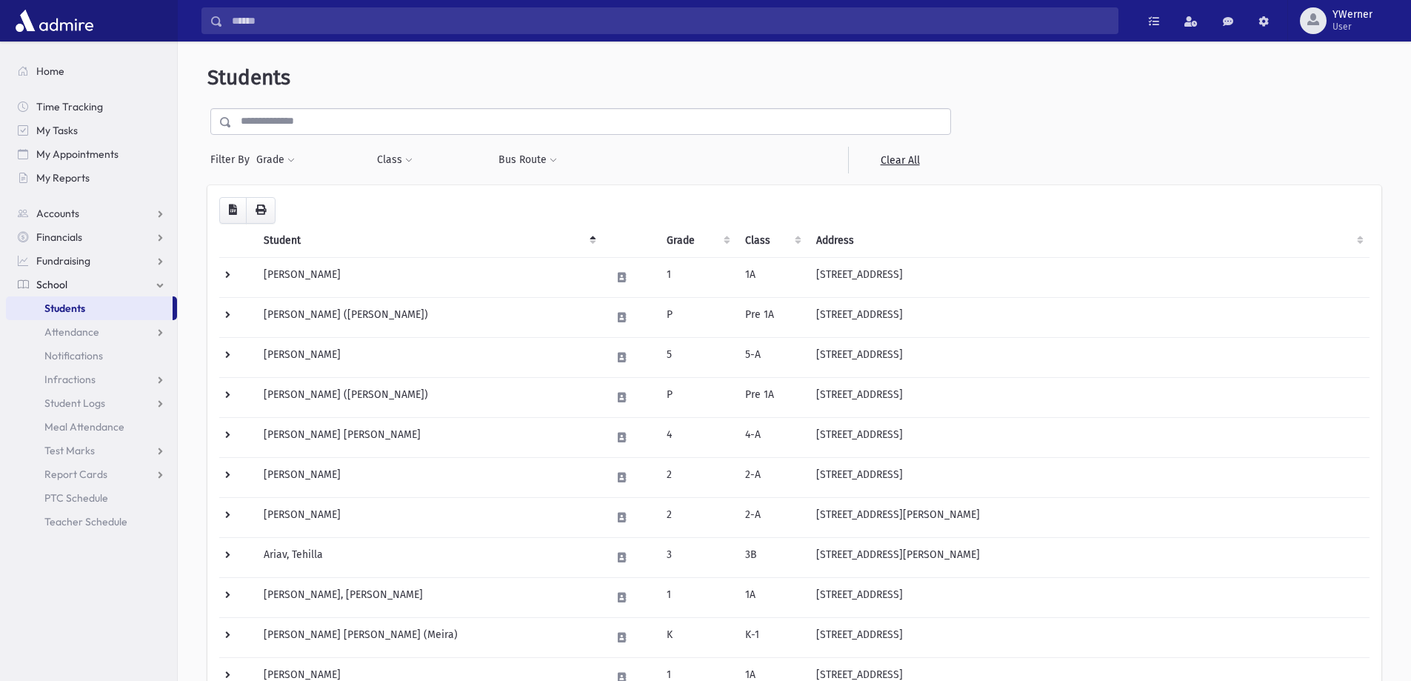 This screenshot has height=681, width=1411. Describe the element at coordinates (59, 237) in the screenshot. I see `span: Financials` at that location.